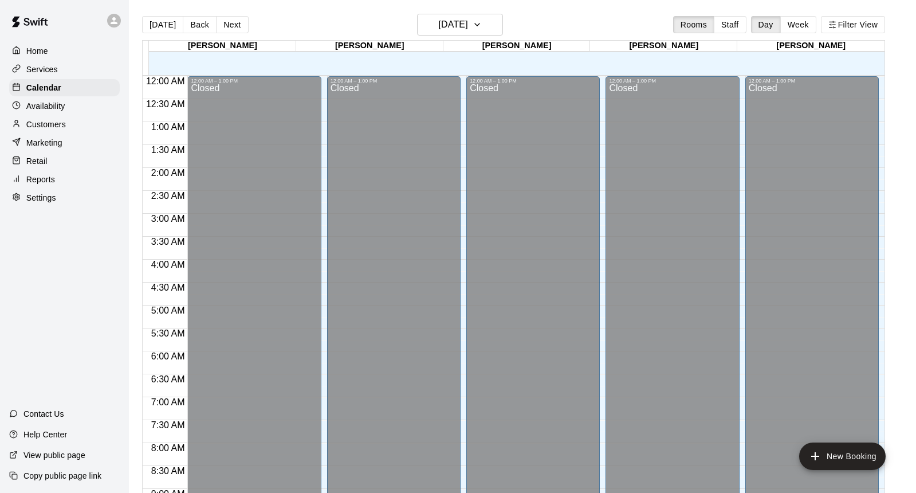 This screenshot has width=916, height=493. I want to click on div: Marketing, so click(64, 143).